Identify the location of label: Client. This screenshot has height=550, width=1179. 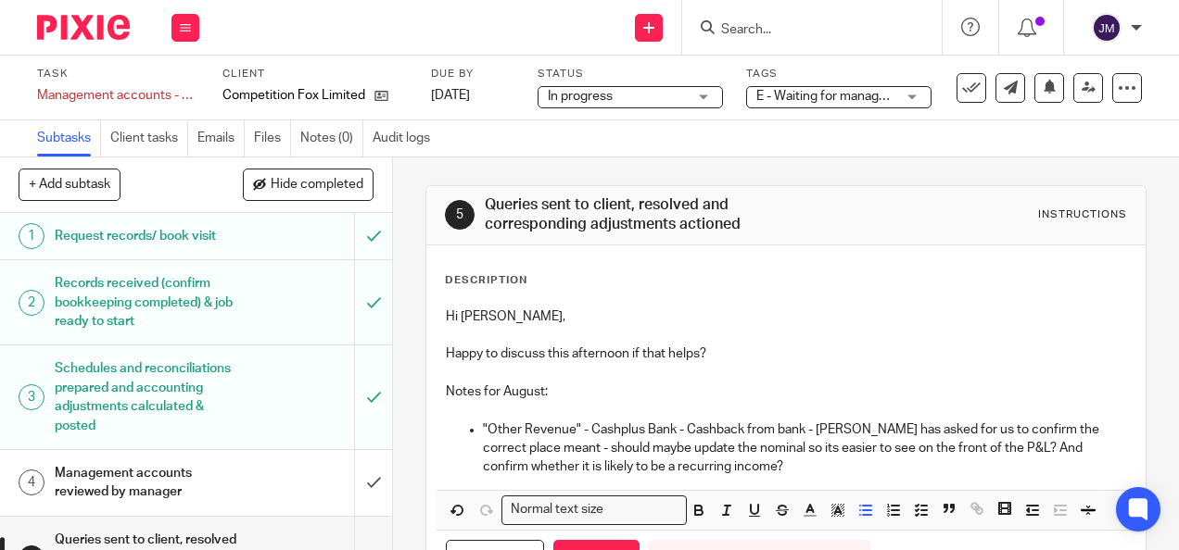
(315, 74).